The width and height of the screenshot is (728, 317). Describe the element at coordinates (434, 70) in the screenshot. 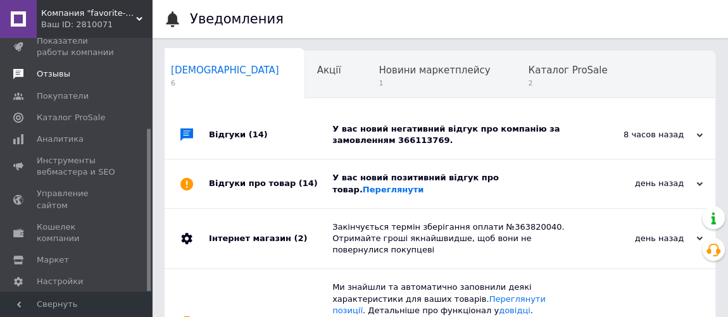

I see `span: Новини маркетплейсу` at that location.